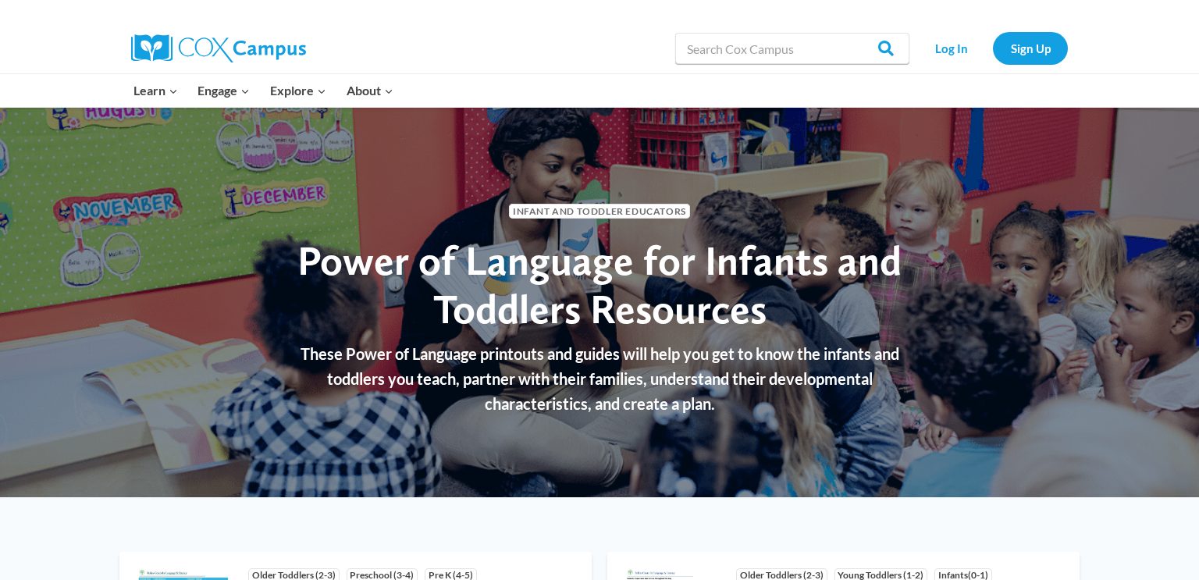  What do you see at coordinates (1030, 48) in the screenshot?
I see `a: Sign Up` at bounding box center [1030, 48].